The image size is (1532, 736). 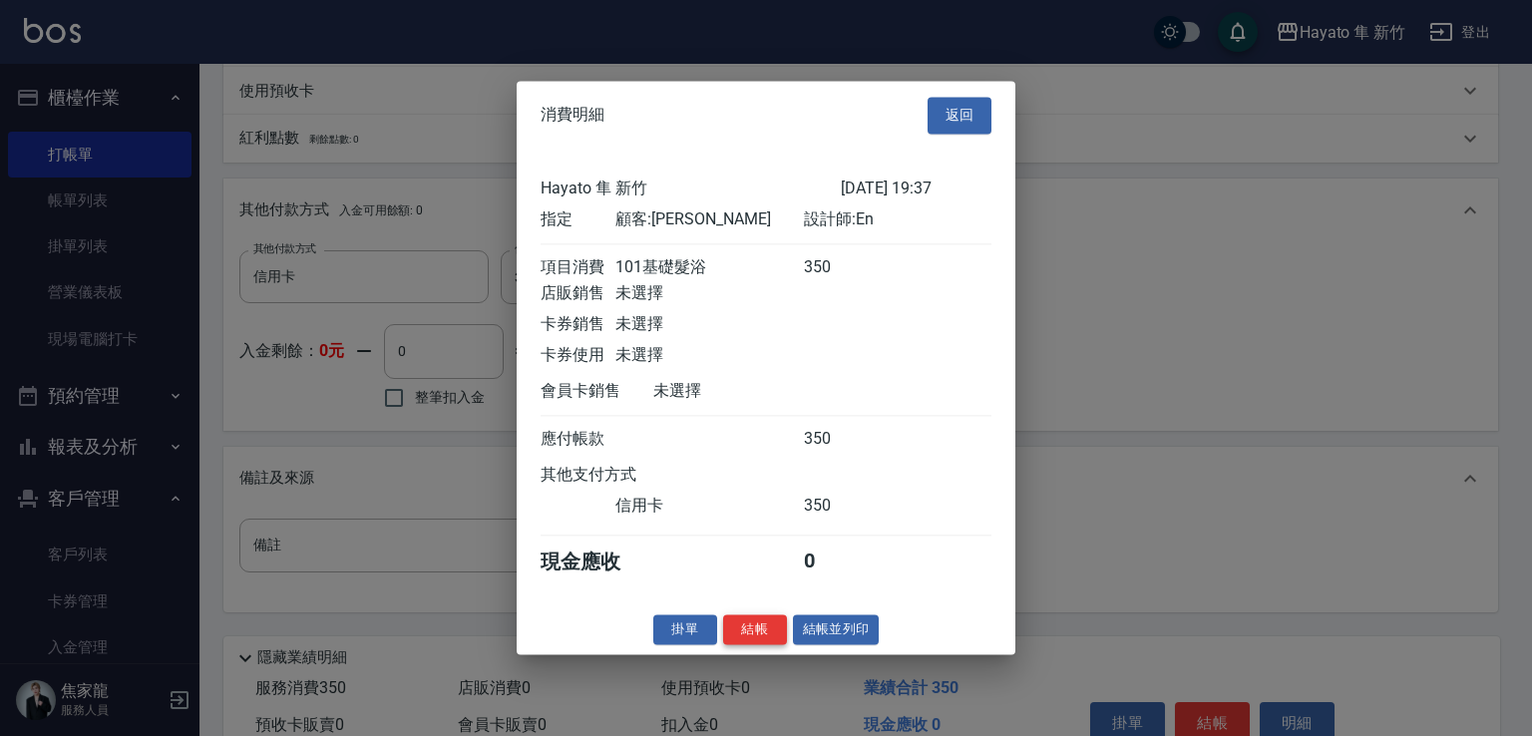 I want to click on div: Hayato 隼 新竹, so click(x=690, y=189).